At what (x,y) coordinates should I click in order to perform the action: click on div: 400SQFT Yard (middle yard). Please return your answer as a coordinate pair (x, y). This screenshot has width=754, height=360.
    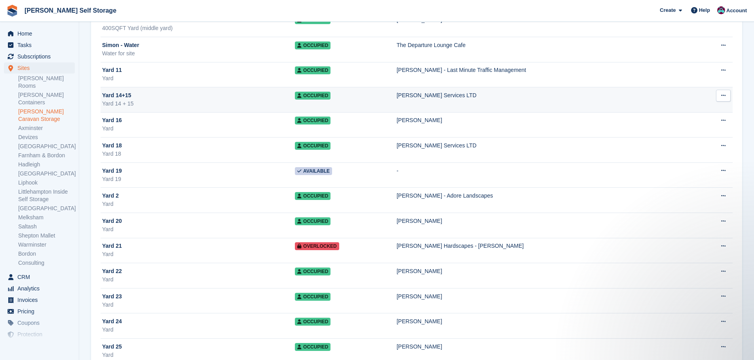
    Looking at the image, I should click on (198, 28).